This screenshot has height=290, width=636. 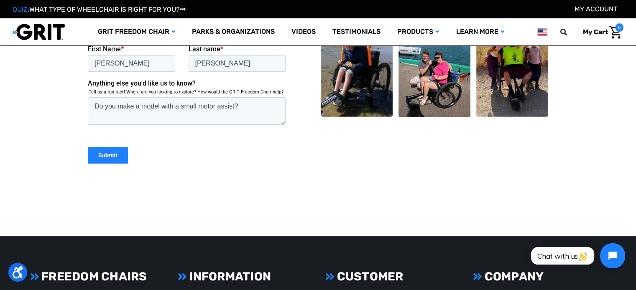 What do you see at coordinates (600, 32) in the screenshot?
I see `a: Cart with 0 items` at bounding box center [600, 32].